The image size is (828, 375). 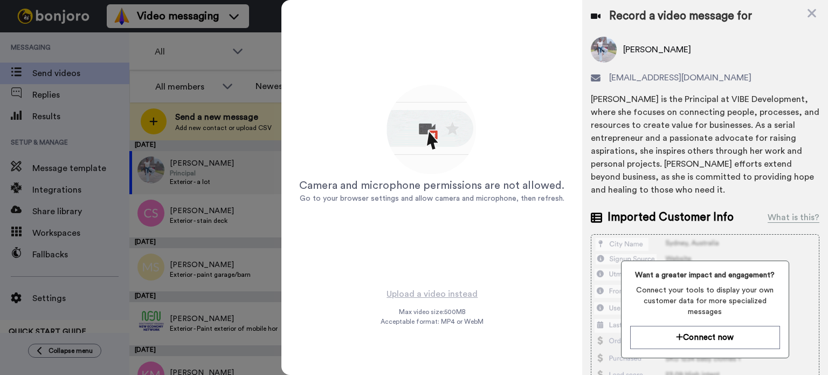 What do you see at coordinates (432, 130) in the screenshot?
I see `img: allow-access.gif` at bounding box center [432, 130].